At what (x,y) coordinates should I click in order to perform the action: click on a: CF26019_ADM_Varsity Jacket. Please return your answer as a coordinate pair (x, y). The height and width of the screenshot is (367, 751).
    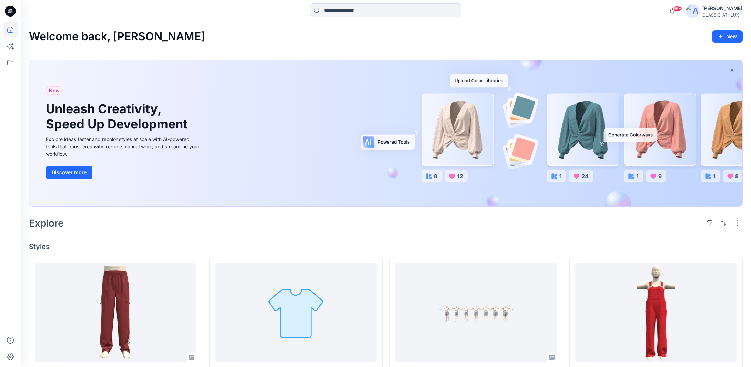
    Looking at the image, I should click on (296, 313).